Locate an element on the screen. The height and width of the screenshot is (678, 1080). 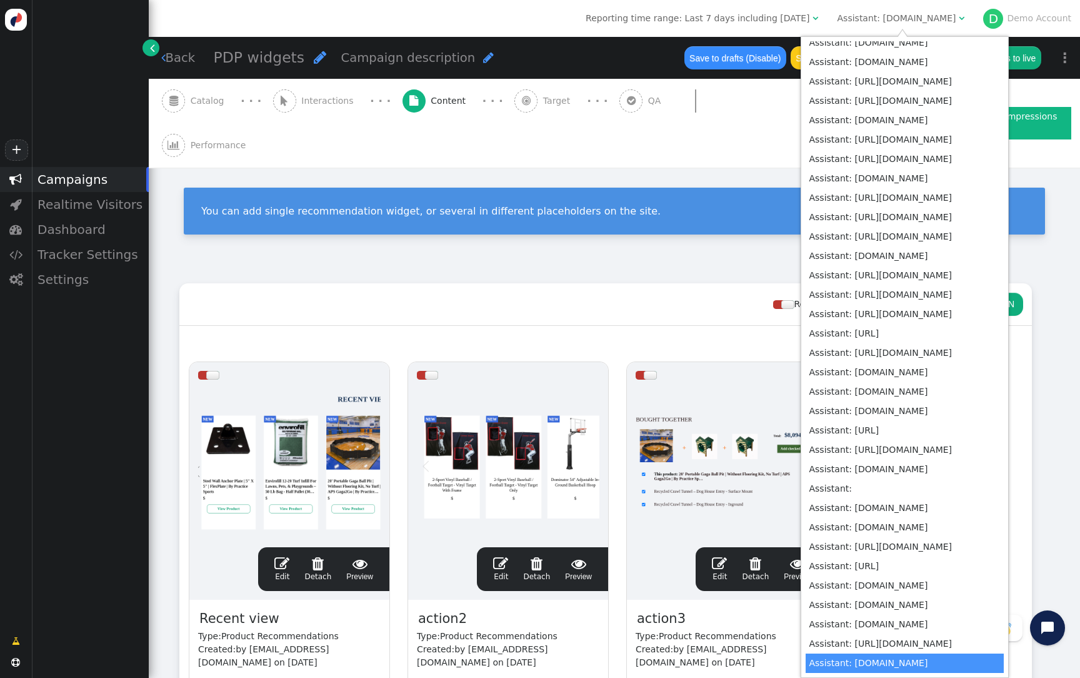
span: Product Recommendations is located at coordinates (280, 636).